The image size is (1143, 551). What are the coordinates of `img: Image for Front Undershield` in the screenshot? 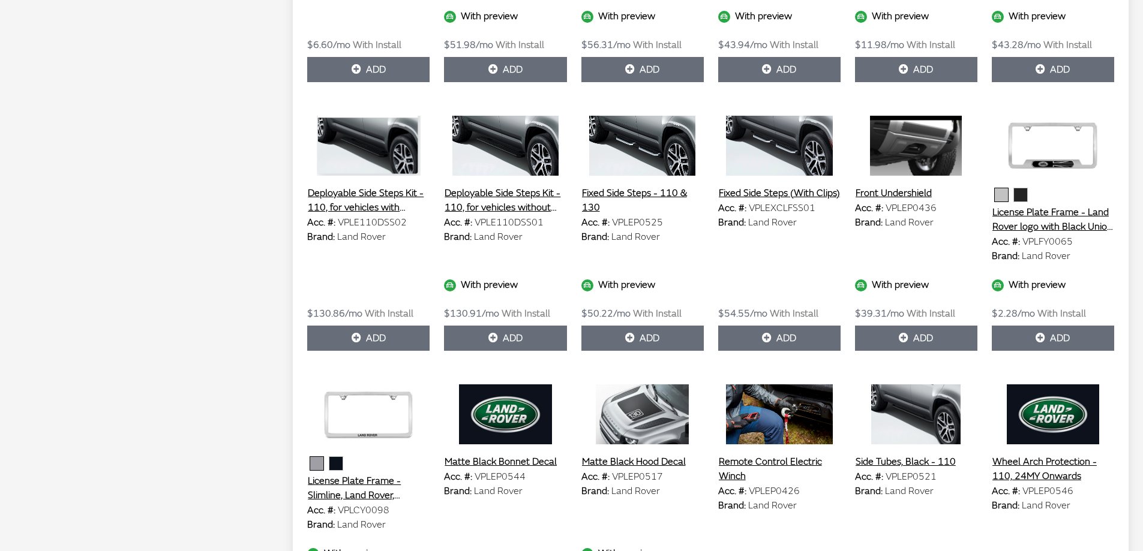 It's located at (916, 146).